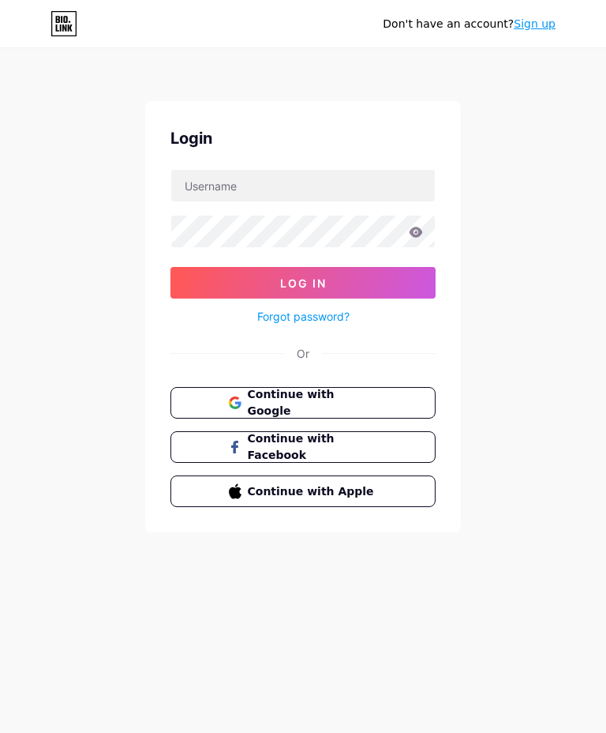  What do you see at coordinates (303, 491) in the screenshot?
I see `a: Continue with Apple` at bounding box center [303, 491].